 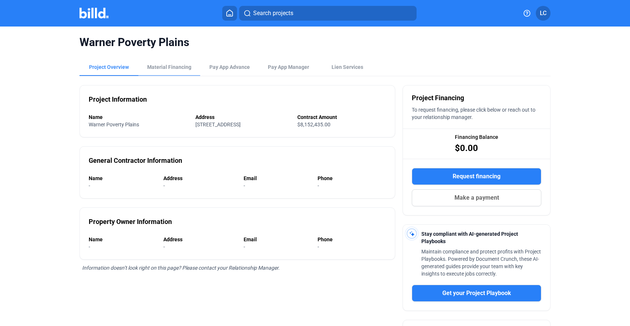 I want to click on span: Request financing, so click(x=477, y=176).